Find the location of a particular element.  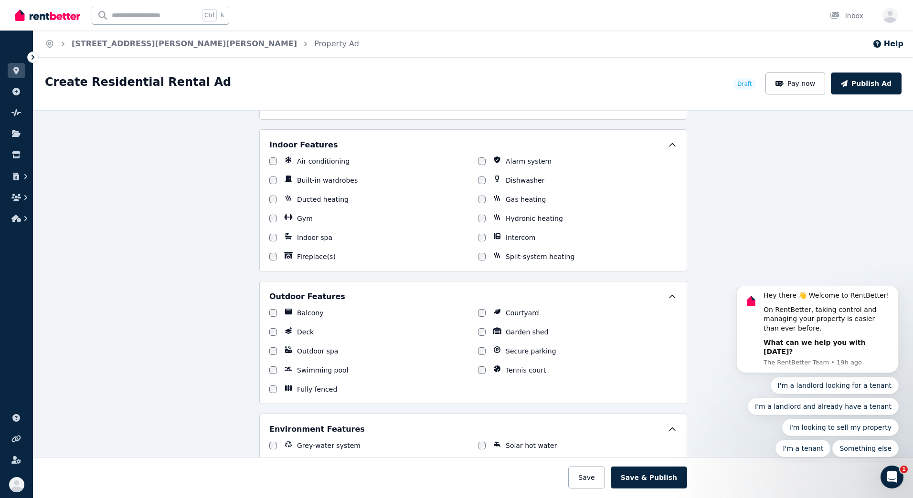

label: Garden shed is located at coordinates (526, 332).